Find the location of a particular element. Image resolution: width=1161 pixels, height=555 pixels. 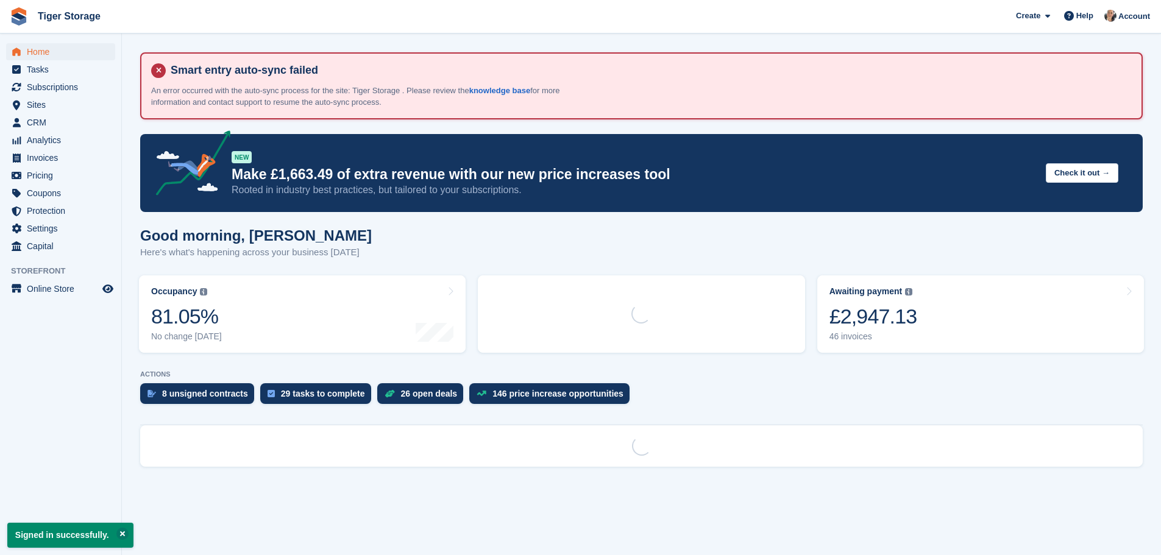

span: Help is located at coordinates (1085, 16).